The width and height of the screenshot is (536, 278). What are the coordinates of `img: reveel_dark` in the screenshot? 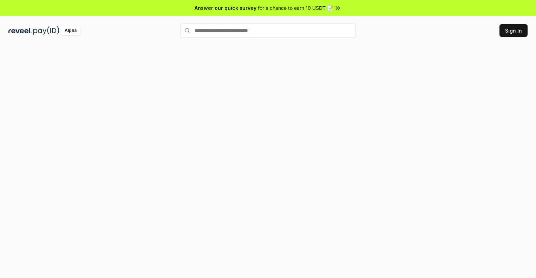 It's located at (20, 31).